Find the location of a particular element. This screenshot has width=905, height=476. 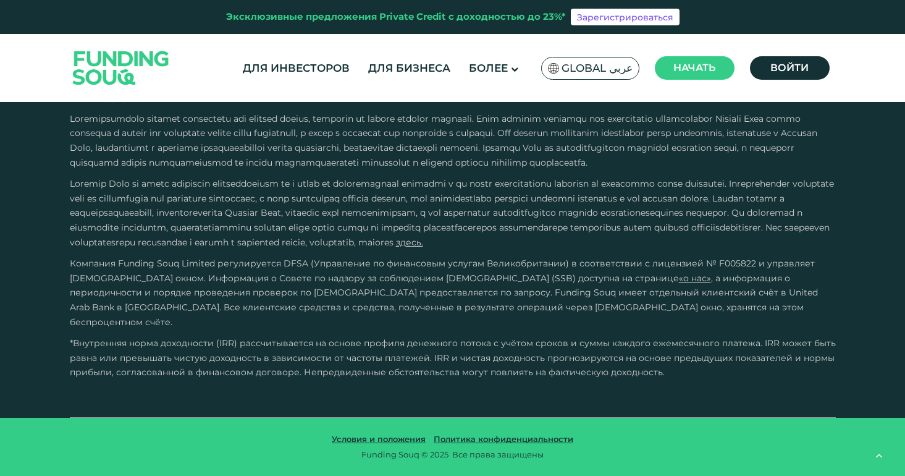

a: Войти is located at coordinates (790, 68).